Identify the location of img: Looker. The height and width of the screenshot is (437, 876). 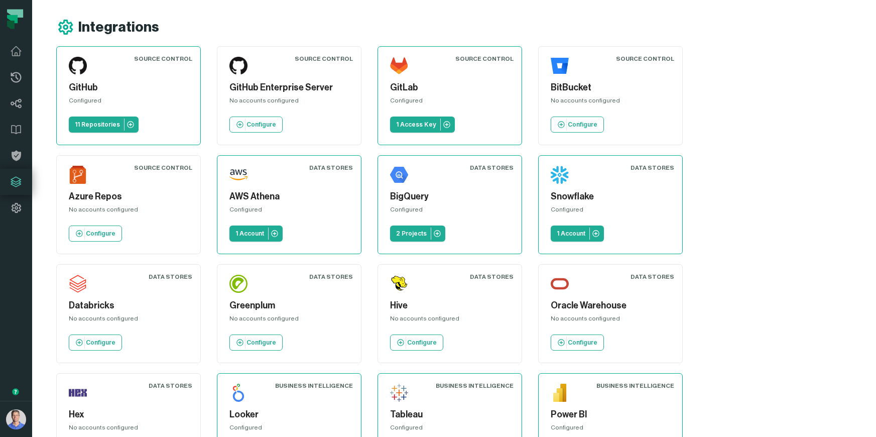
(239, 393).